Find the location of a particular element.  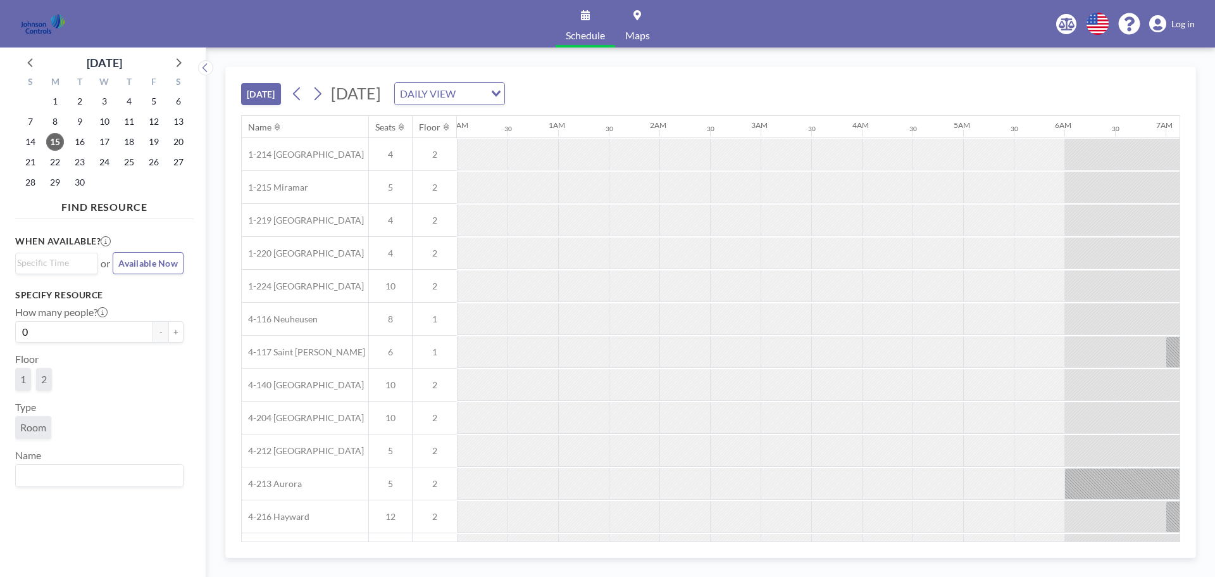

span: Tuesday, September 9, 2025 is located at coordinates (80, 122).